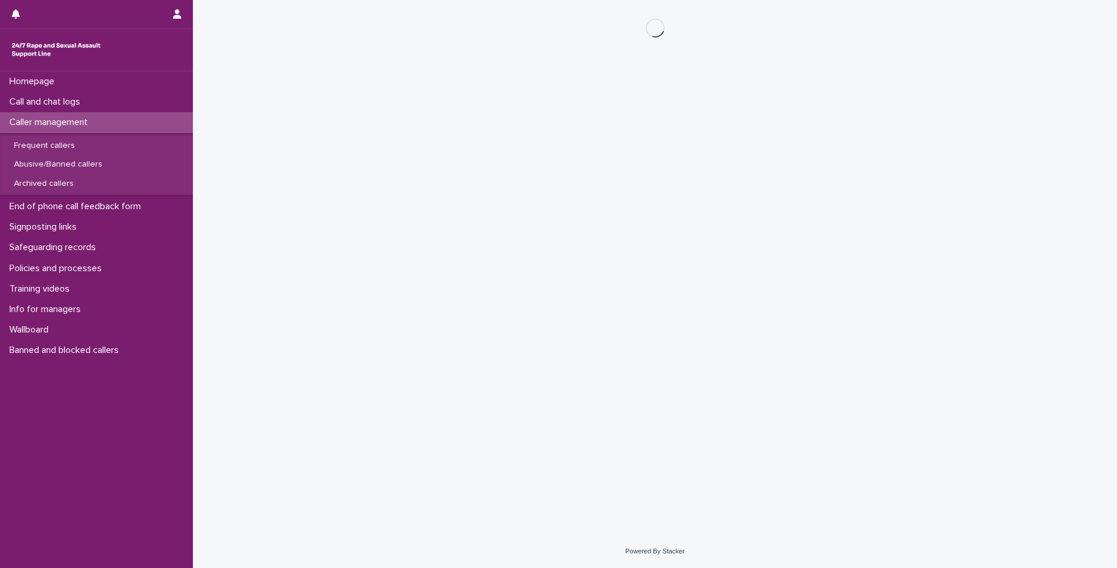 Image resolution: width=1117 pixels, height=568 pixels. What do you see at coordinates (66, 350) in the screenshot?
I see `p: Banned and blocked callers` at bounding box center [66, 350].